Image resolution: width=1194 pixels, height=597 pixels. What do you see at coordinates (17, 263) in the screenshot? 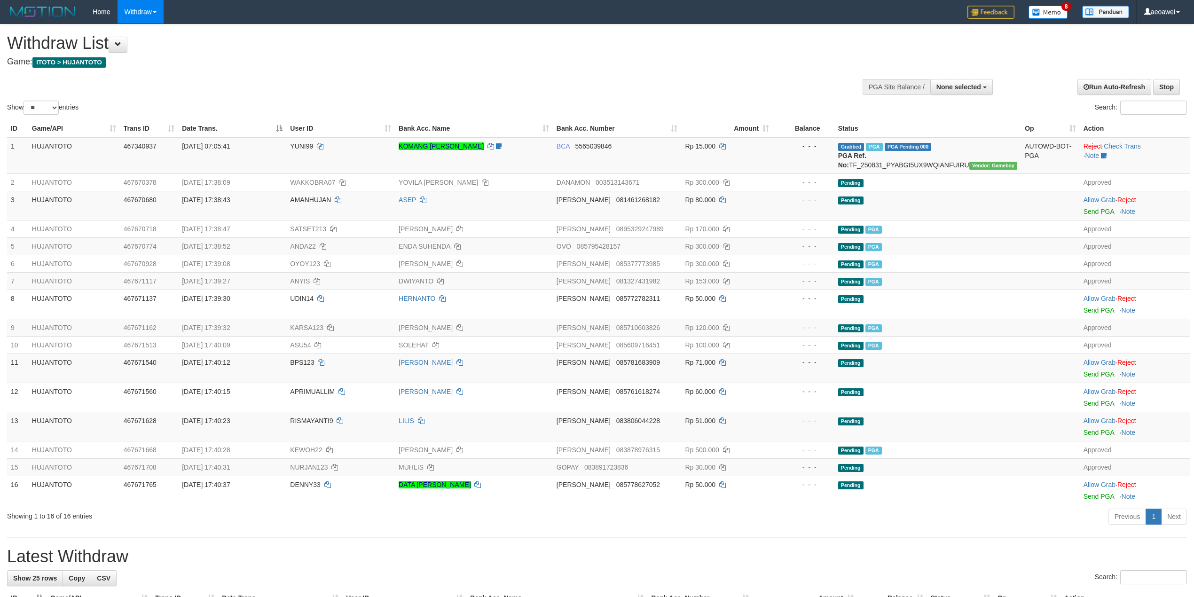
I see `td: 6` at bounding box center [17, 263].